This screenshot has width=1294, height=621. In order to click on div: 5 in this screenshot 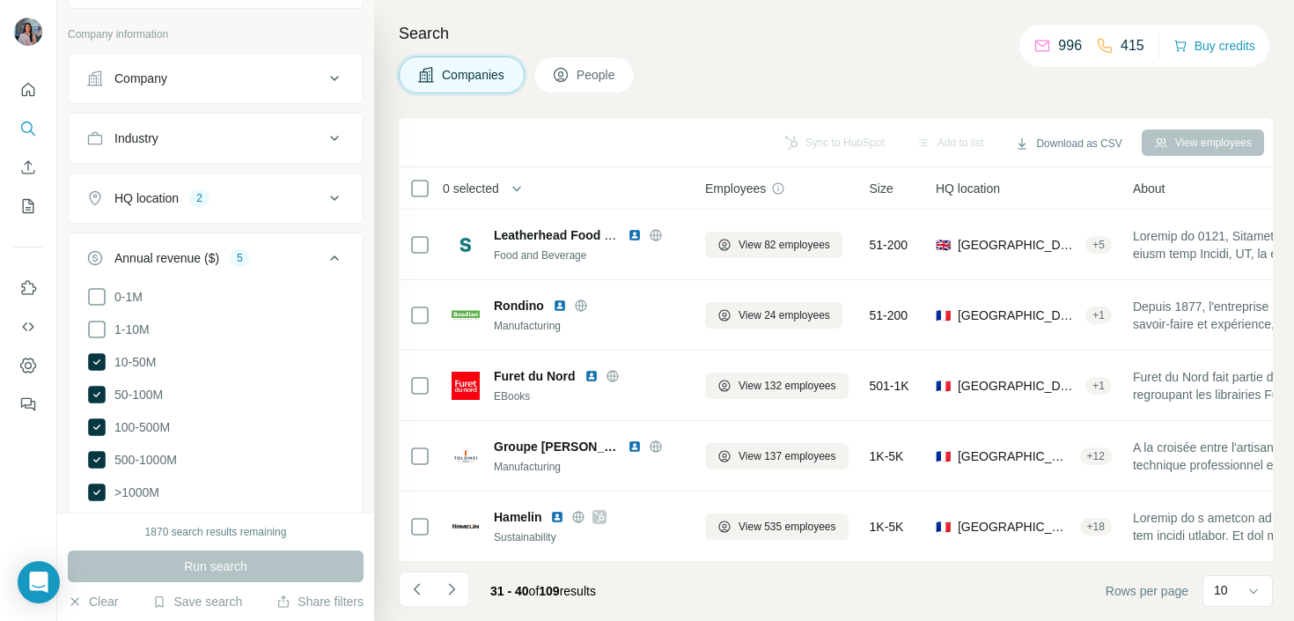, I will do `click(239, 258)`.